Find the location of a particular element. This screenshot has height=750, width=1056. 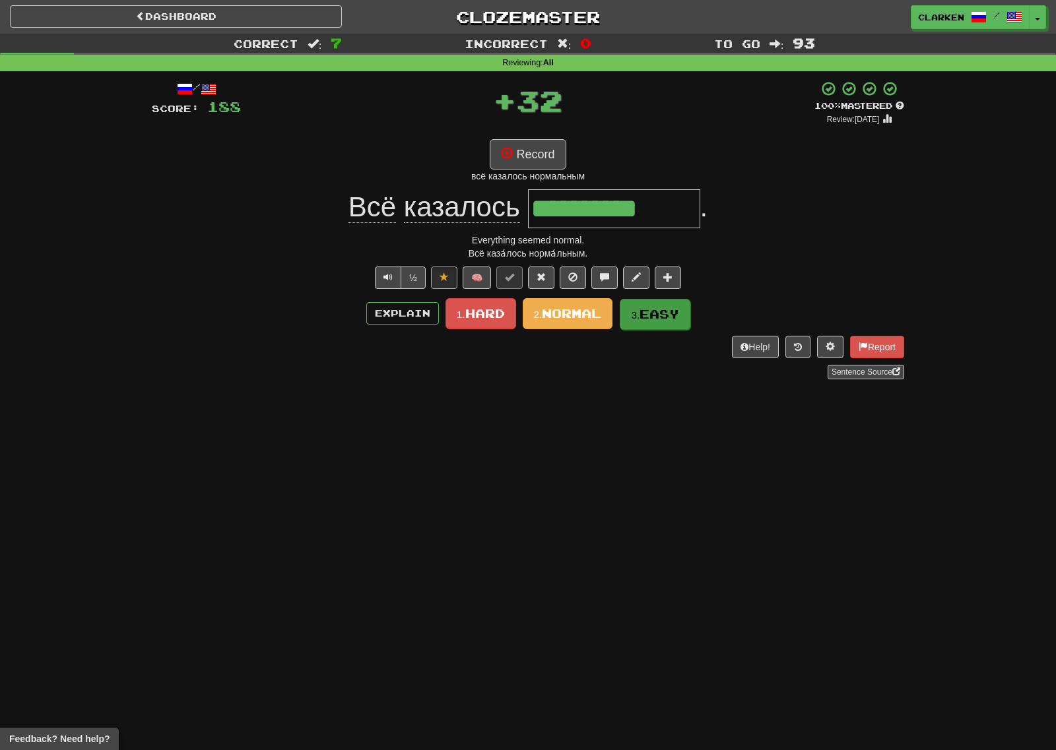

button: Record is located at coordinates (527, 154).